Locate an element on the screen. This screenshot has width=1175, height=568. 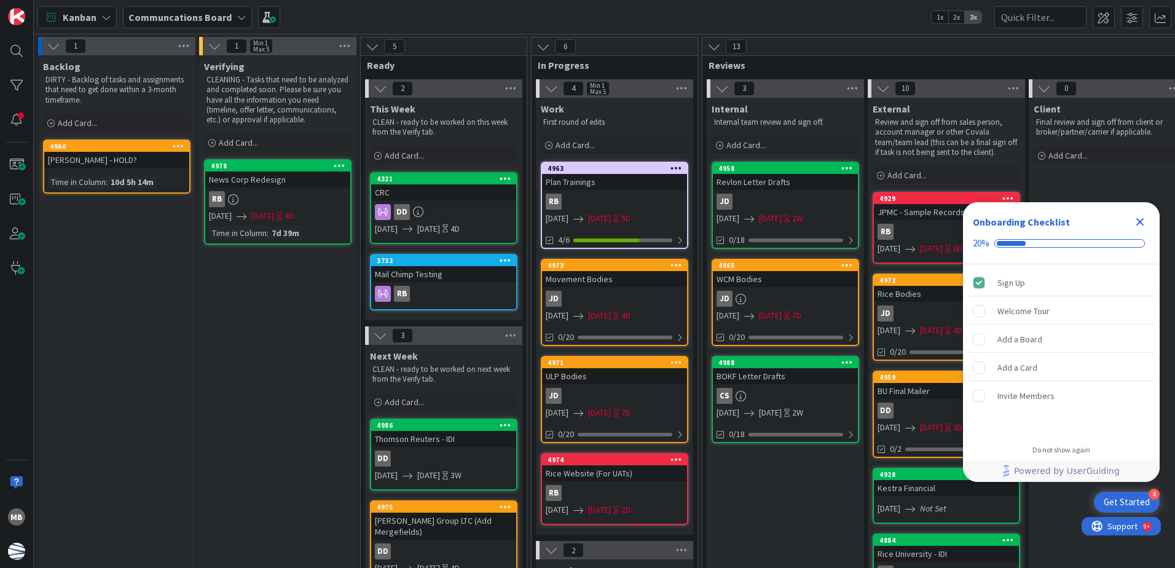
div: 4972 is located at coordinates (947, 280).